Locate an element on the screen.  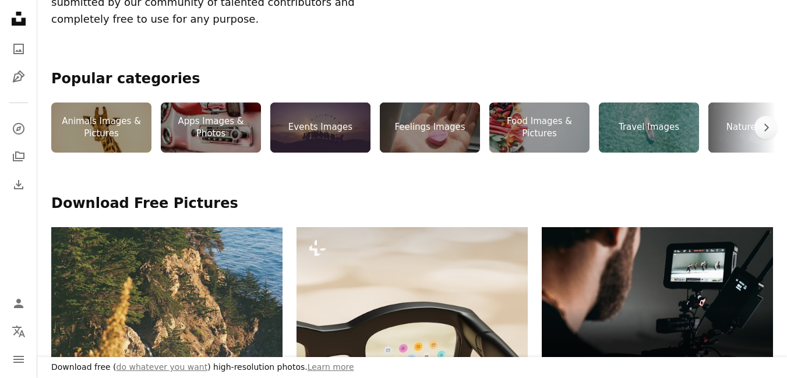
h2: Download Free Pictures is located at coordinates (412, 204).